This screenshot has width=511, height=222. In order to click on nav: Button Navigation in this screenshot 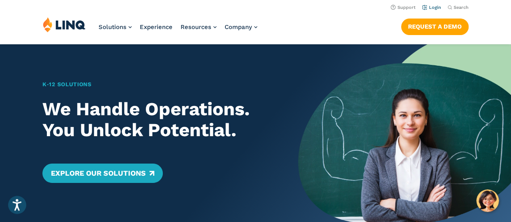, I will do `click(434, 26)`.